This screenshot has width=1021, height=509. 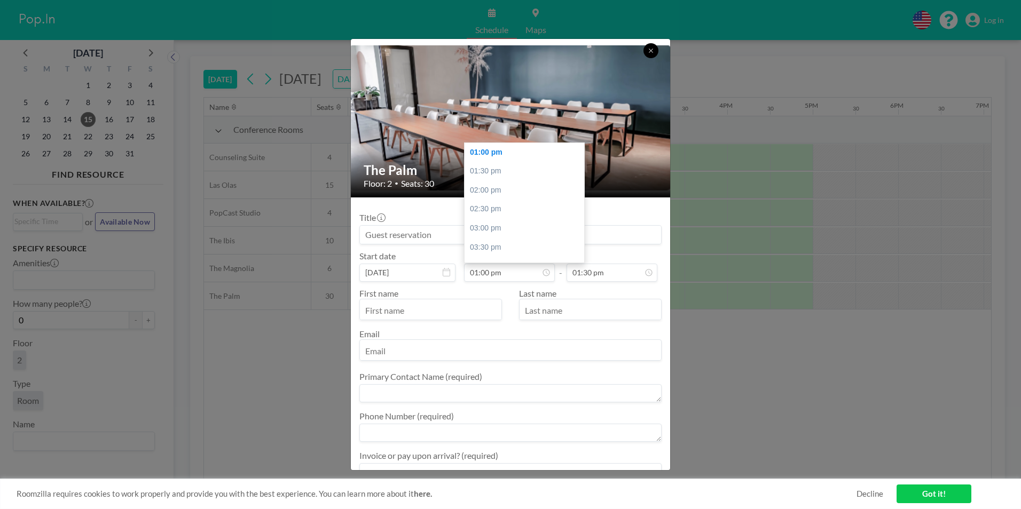 I want to click on div: 03:00 pm, so click(x=527, y=228).